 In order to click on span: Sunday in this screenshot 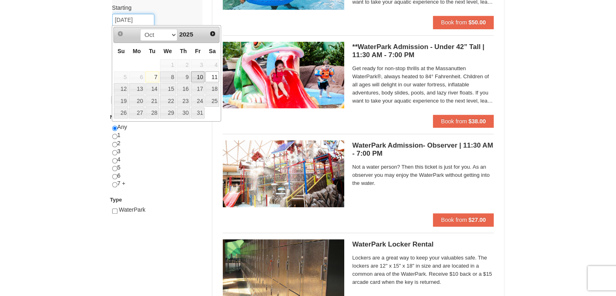, I will do `click(121, 51)`.